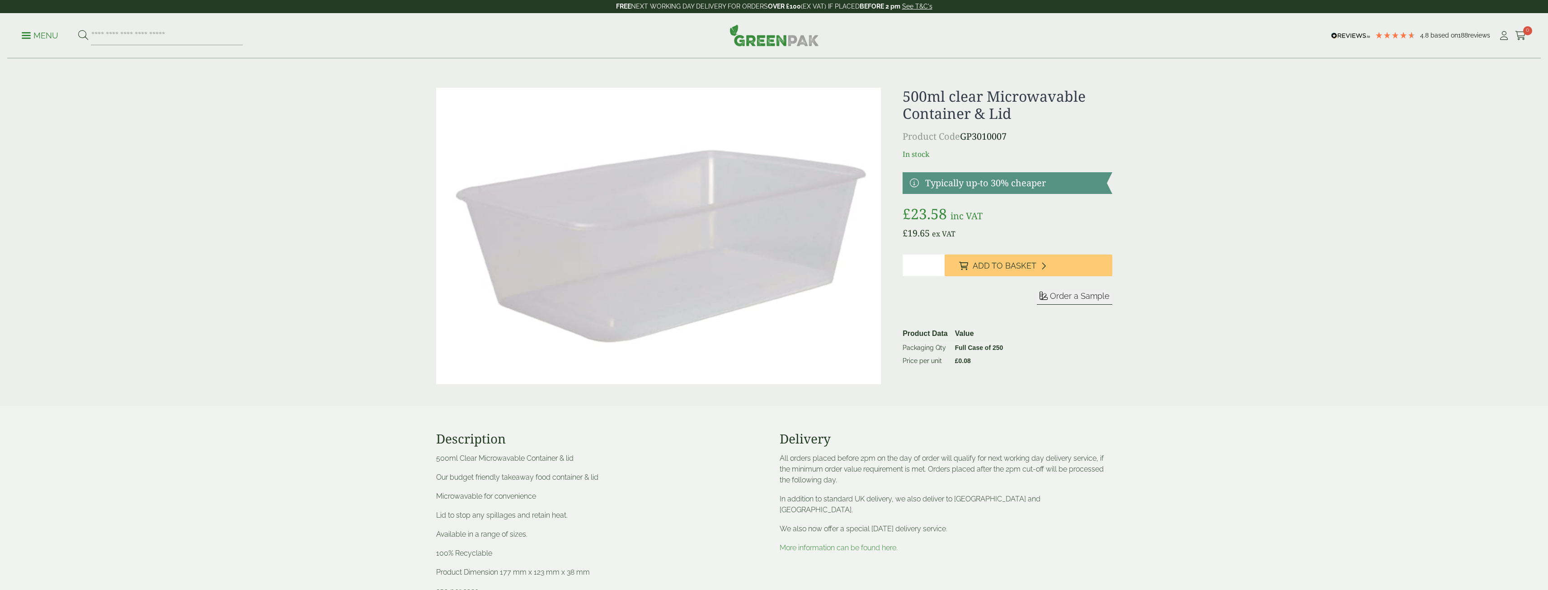 This screenshot has height=590, width=1548. What do you see at coordinates (40, 36) in the screenshot?
I see `p: Menu` at bounding box center [40, 36].